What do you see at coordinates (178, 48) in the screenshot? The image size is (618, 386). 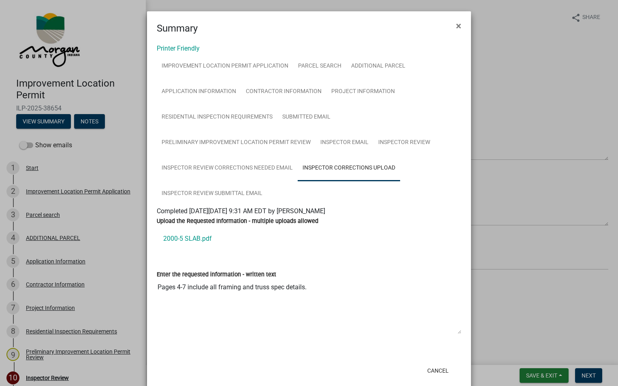 I see `a: Printer Friendly` at bounding box center [178, 48].